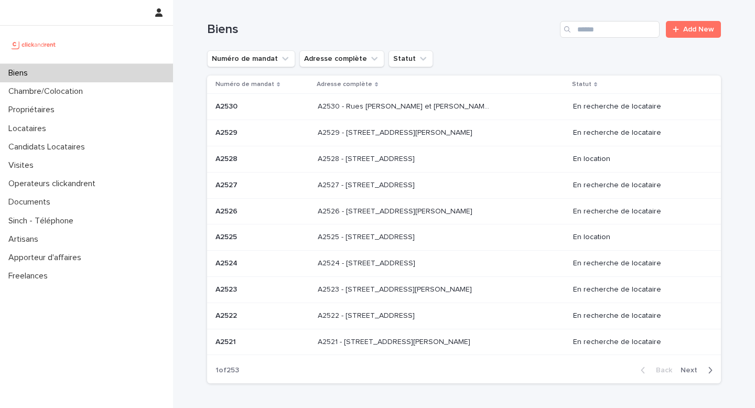 The height and width of the screenshot is (408, 755). I want to click on p: Adresse complète, so click(345, 84).